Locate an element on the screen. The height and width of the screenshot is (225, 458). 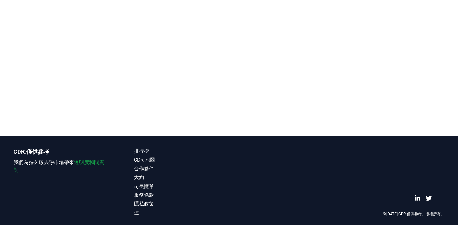
a: 合作夥伴 is located at coordinates (181, 169).